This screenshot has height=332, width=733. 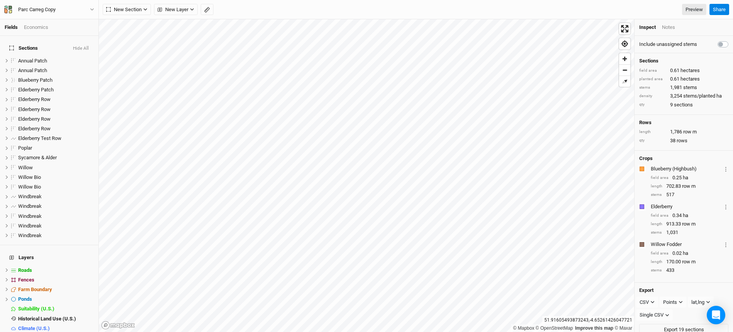 I want to click on div: Roads, so click(x=56, y=270).